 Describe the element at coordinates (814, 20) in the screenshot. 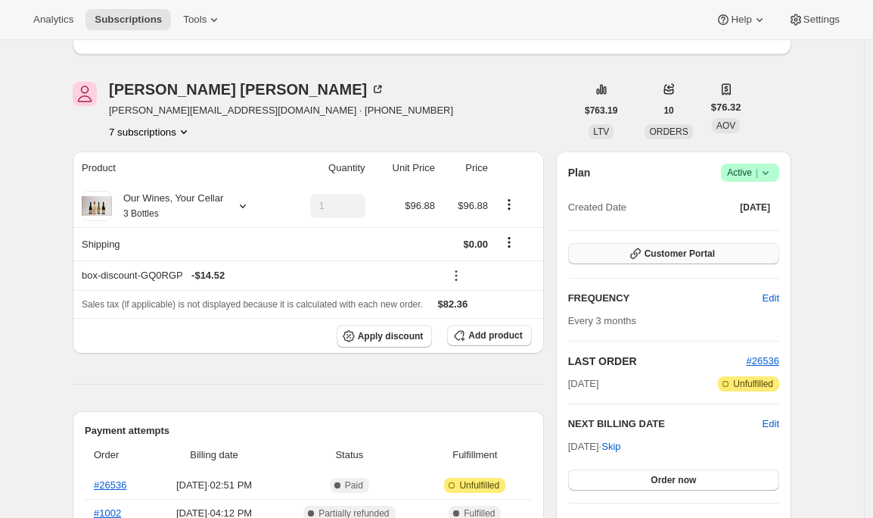

I see `button: Settings` at that location.